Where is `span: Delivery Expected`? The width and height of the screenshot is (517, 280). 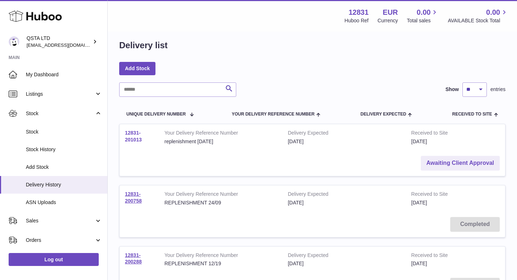 span: Delivery Expected is located at coordinates (383, 114).